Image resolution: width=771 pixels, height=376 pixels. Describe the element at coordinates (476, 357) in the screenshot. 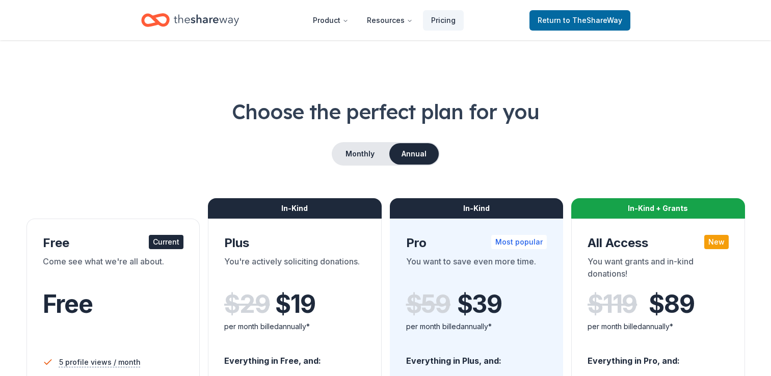

I see `div: Everything in Plus, and:` at that location.